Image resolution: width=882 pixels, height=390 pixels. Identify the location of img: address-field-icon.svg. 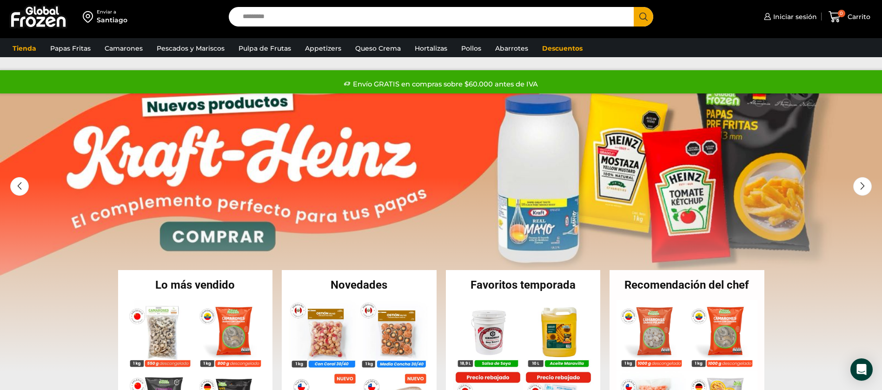
(90, 17).